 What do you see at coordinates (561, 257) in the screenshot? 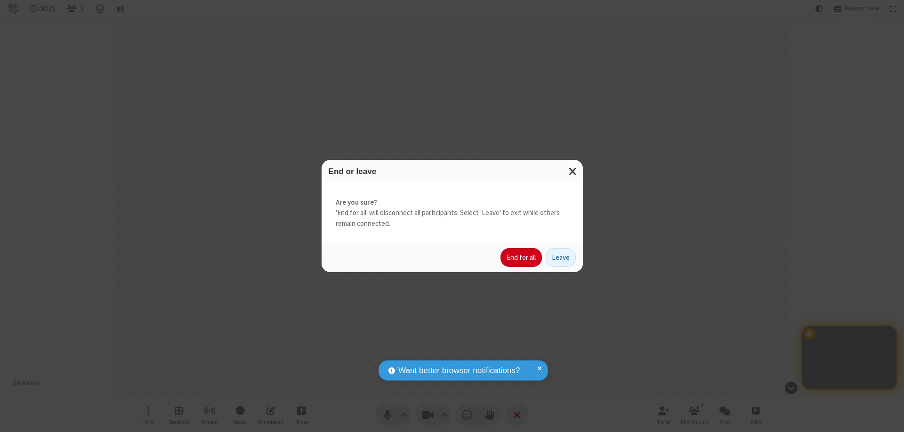
I see `button: Leave` at bounding box center [561, 257].